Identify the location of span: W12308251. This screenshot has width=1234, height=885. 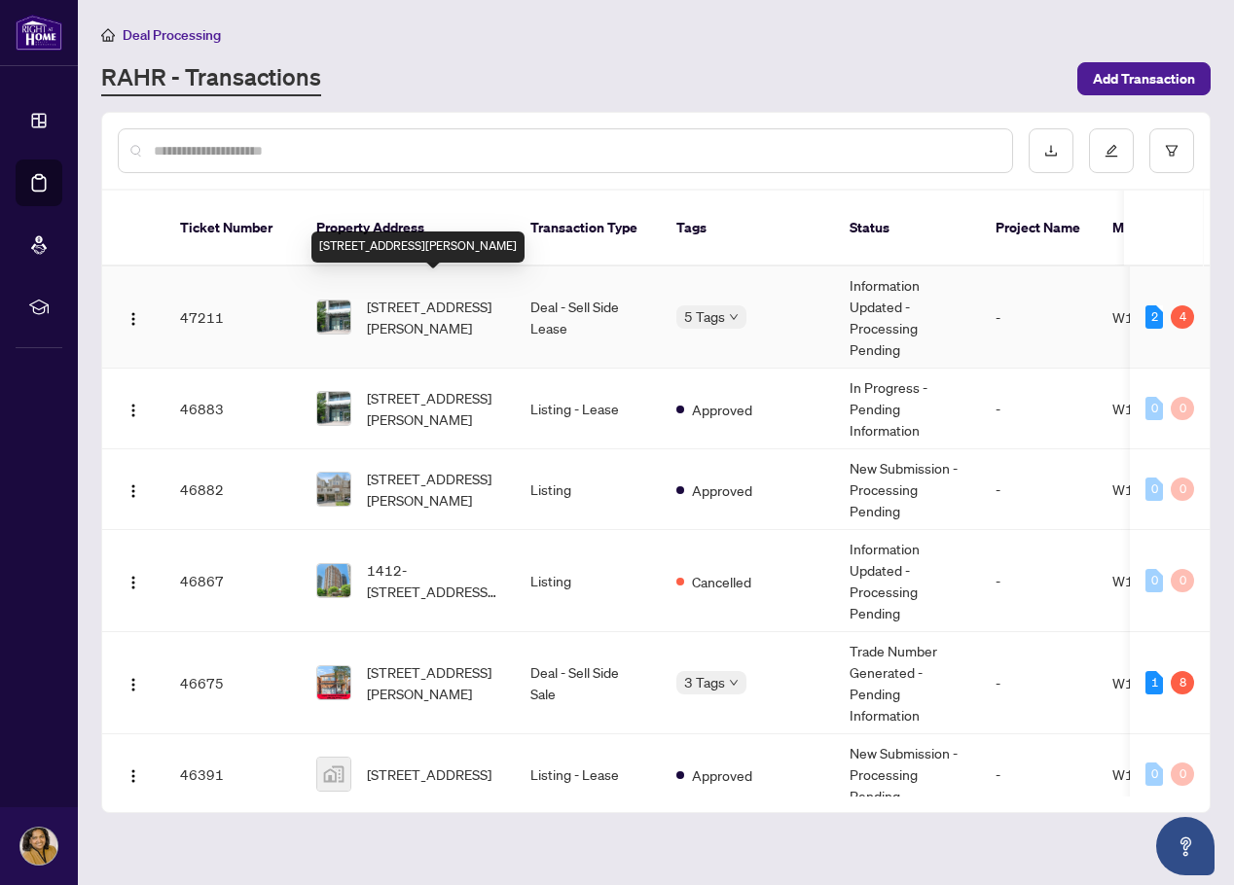
(1153, 683).